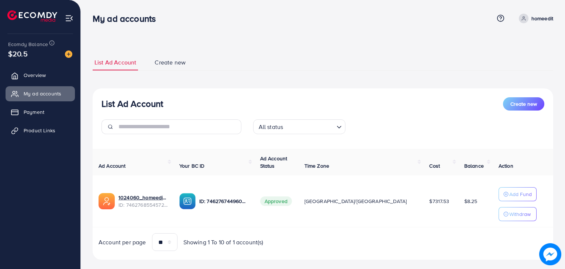 This screenshot has width=565, height=269. I want to click on span: $7317.53, so click(439, 201).